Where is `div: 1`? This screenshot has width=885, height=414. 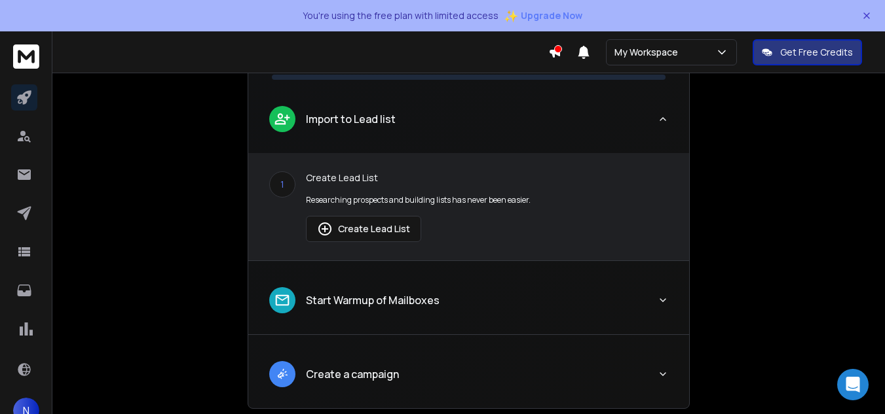
div: 1 is located at coordinates (282, 185).